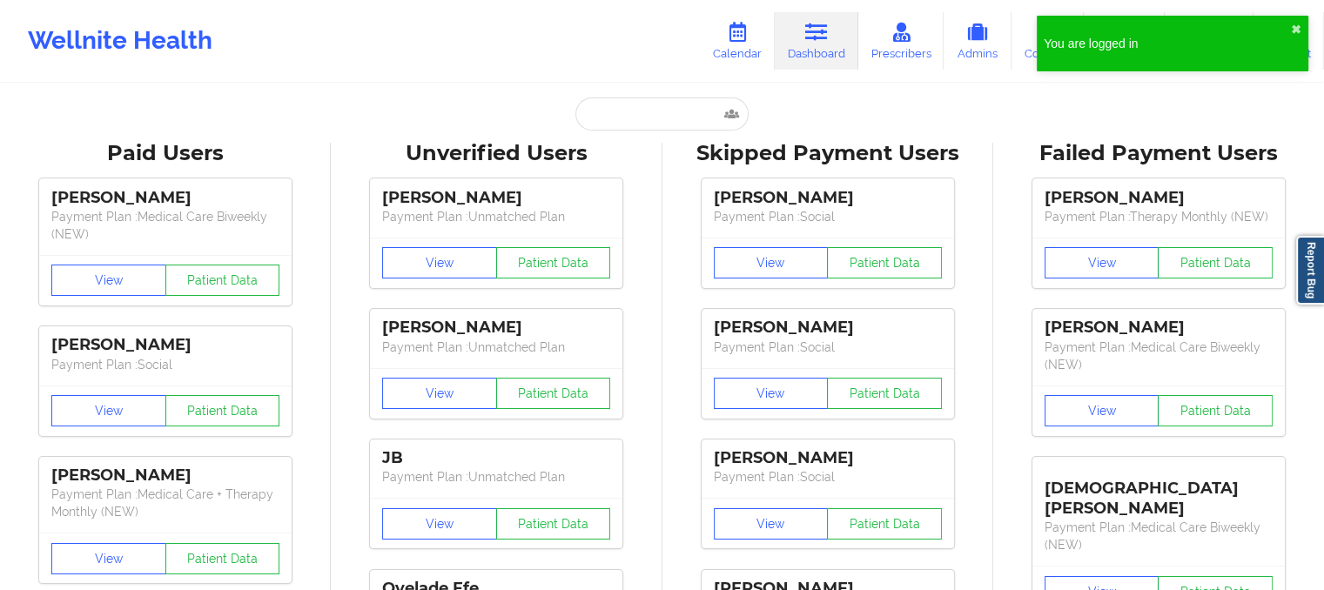 The height and width of the screenshot is (590, 1324). I want to click on a: Prescribers, so click(901, 41).